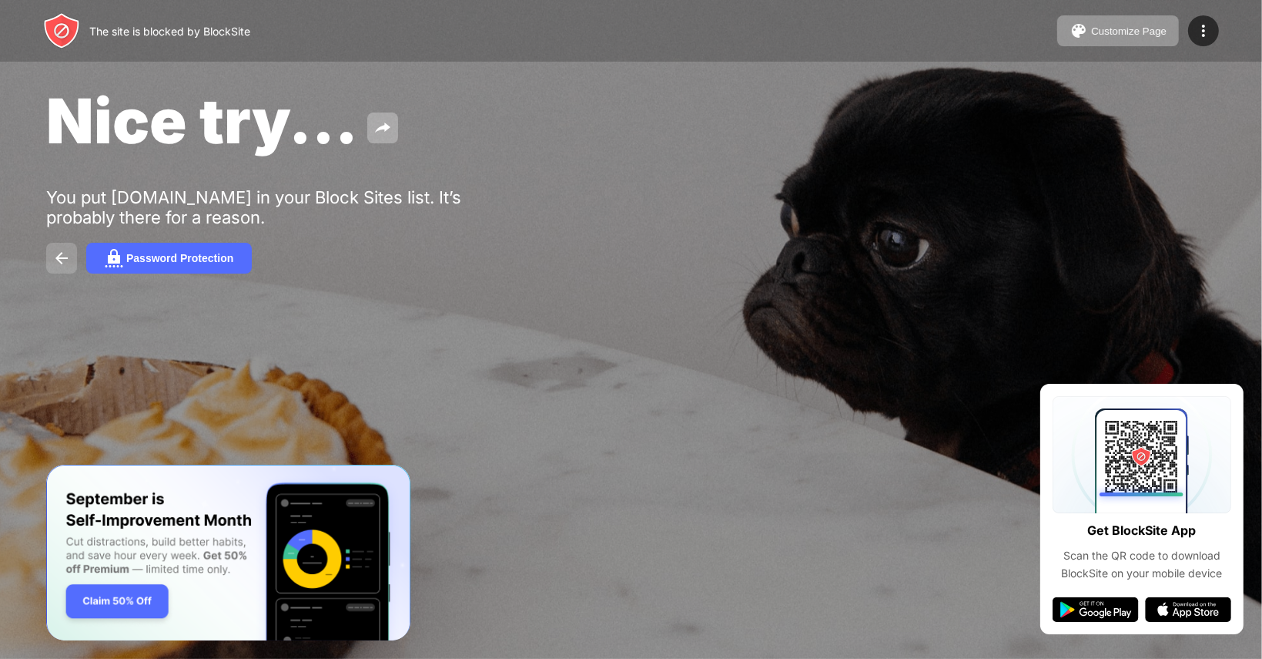 The height and width of the screenshot is (659, 1262). I want to click on img: header-logo.svg, so click(62, 31).